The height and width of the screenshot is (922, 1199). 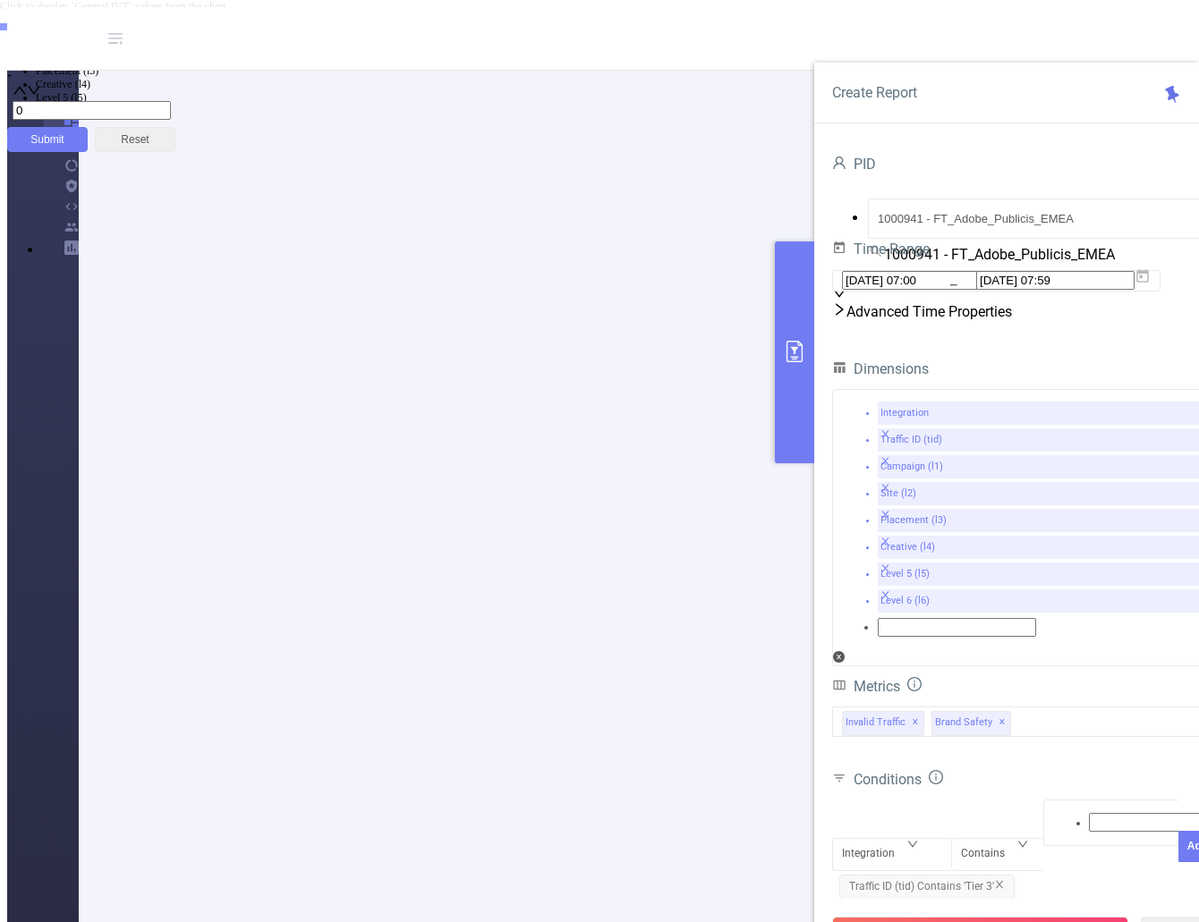 What do you see at coordinates (134, 140) in the screenshot?
I see `span: Reset` at bounding box center [134, 140].